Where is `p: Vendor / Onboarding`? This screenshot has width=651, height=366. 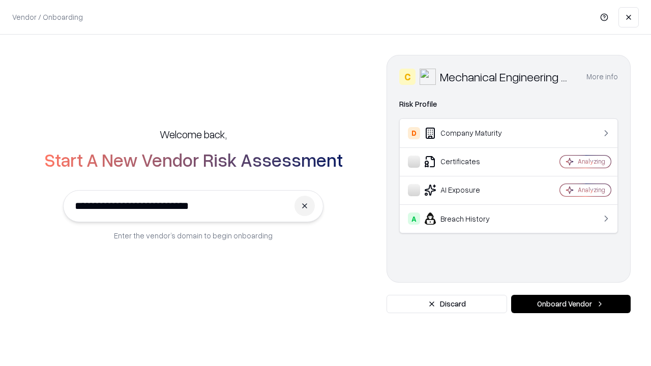 p: Vendor / Onboarding is located at coordinates (47, 17).